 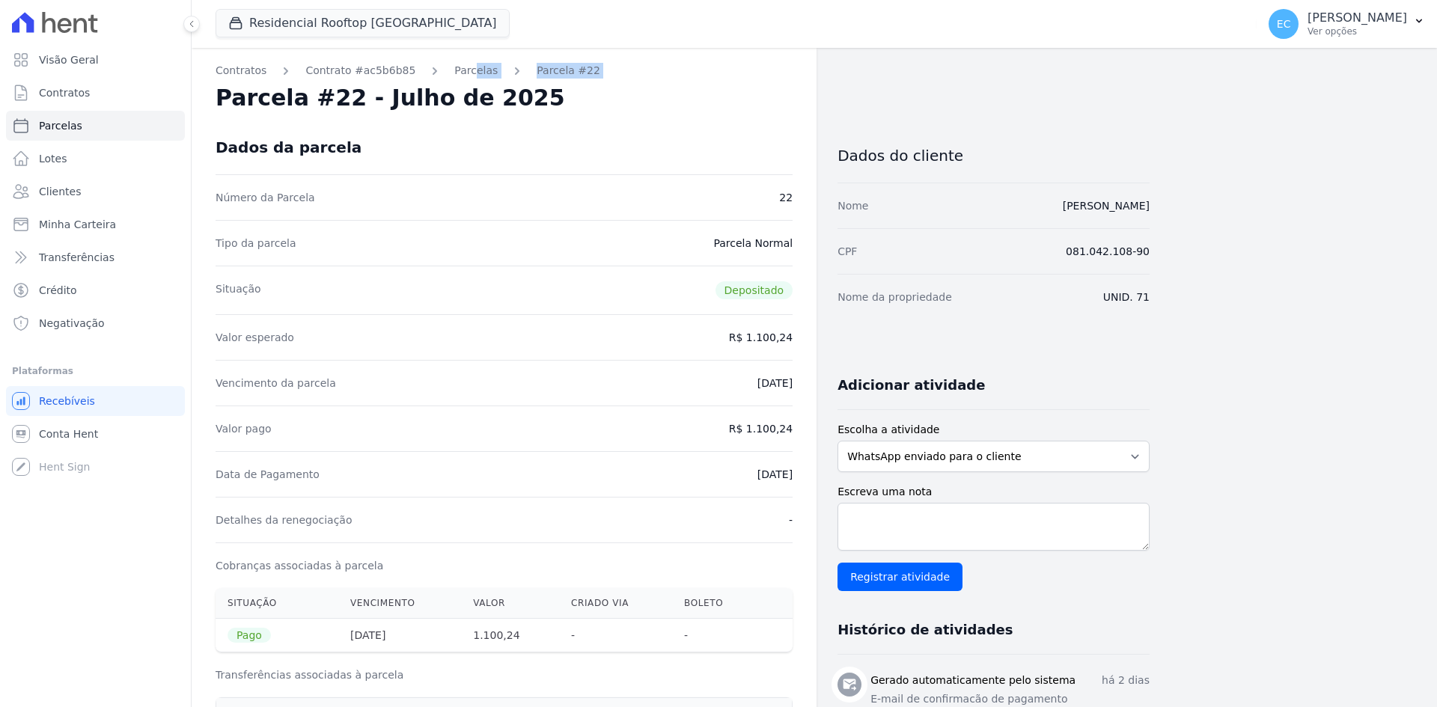 What do you see at coordinates (95, 401) in the screenshot?
I see `a: Recebíveis` at bounding box center [95, 401].